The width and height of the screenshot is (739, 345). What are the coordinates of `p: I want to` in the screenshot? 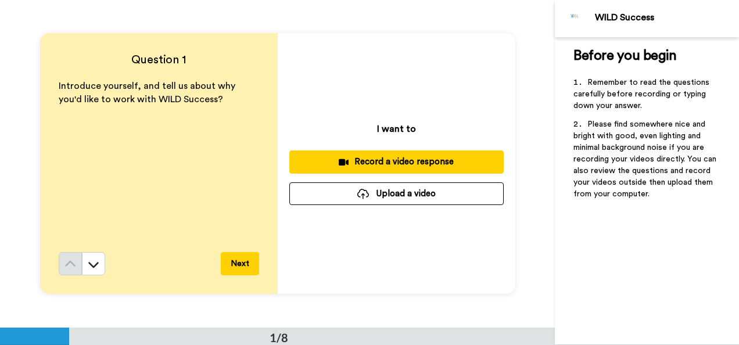 It's located at (396, 129).